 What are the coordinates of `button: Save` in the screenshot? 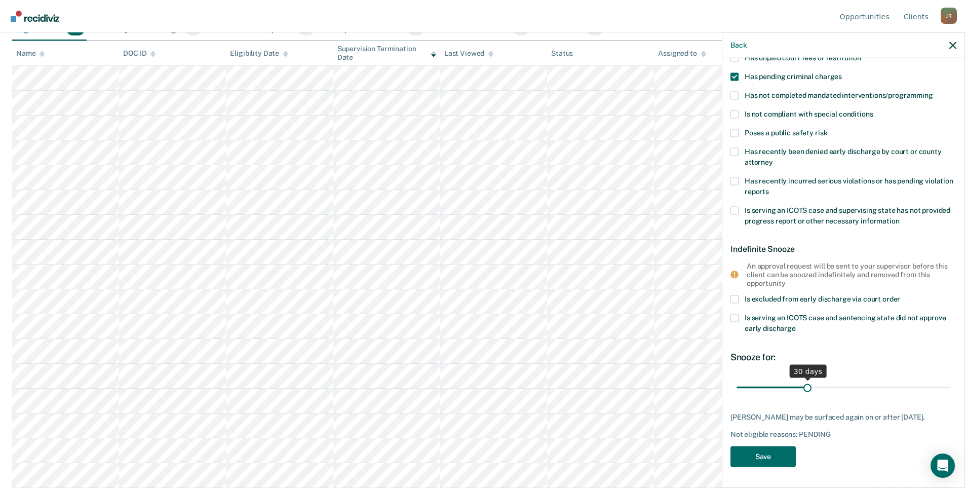 It's located at (763, 456).